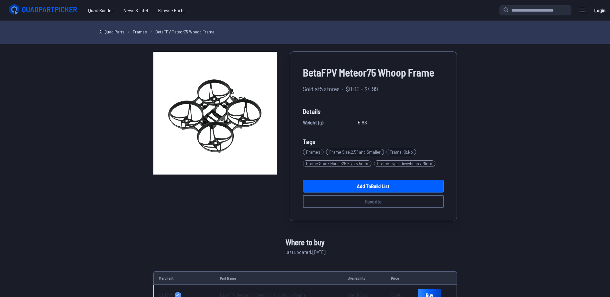  Describe the element at coordinates (136, 10) in the screenshot. I see `a: News & Intel` at that location.